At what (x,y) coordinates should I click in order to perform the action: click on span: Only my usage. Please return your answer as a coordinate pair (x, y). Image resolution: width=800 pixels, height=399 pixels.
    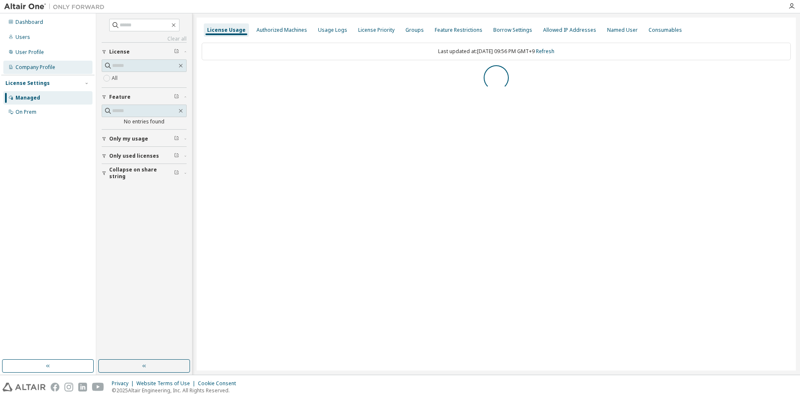
    Looking at the image, I should click on (128, 139).